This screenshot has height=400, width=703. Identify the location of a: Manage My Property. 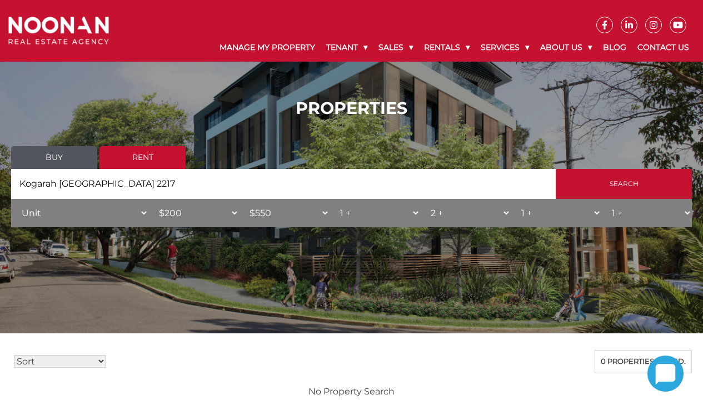
(267, 47).